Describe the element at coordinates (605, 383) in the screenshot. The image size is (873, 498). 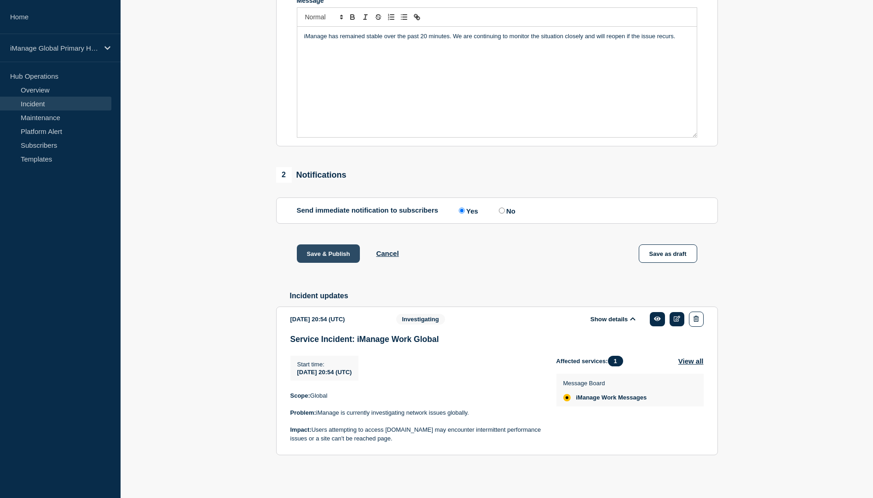
I see `p: Message Board` at that location.